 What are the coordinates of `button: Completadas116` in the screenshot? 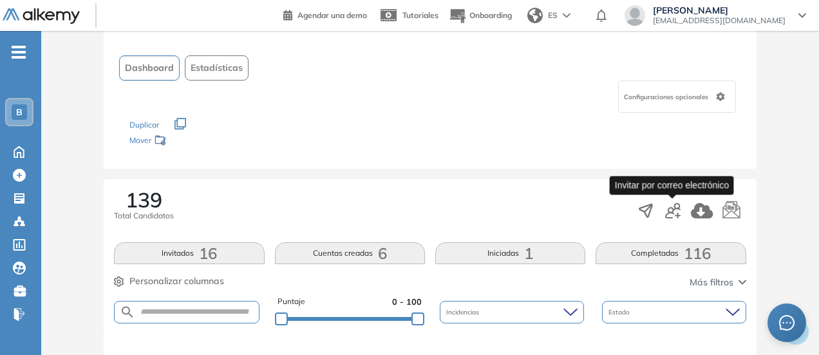 It's located at (670, 253).